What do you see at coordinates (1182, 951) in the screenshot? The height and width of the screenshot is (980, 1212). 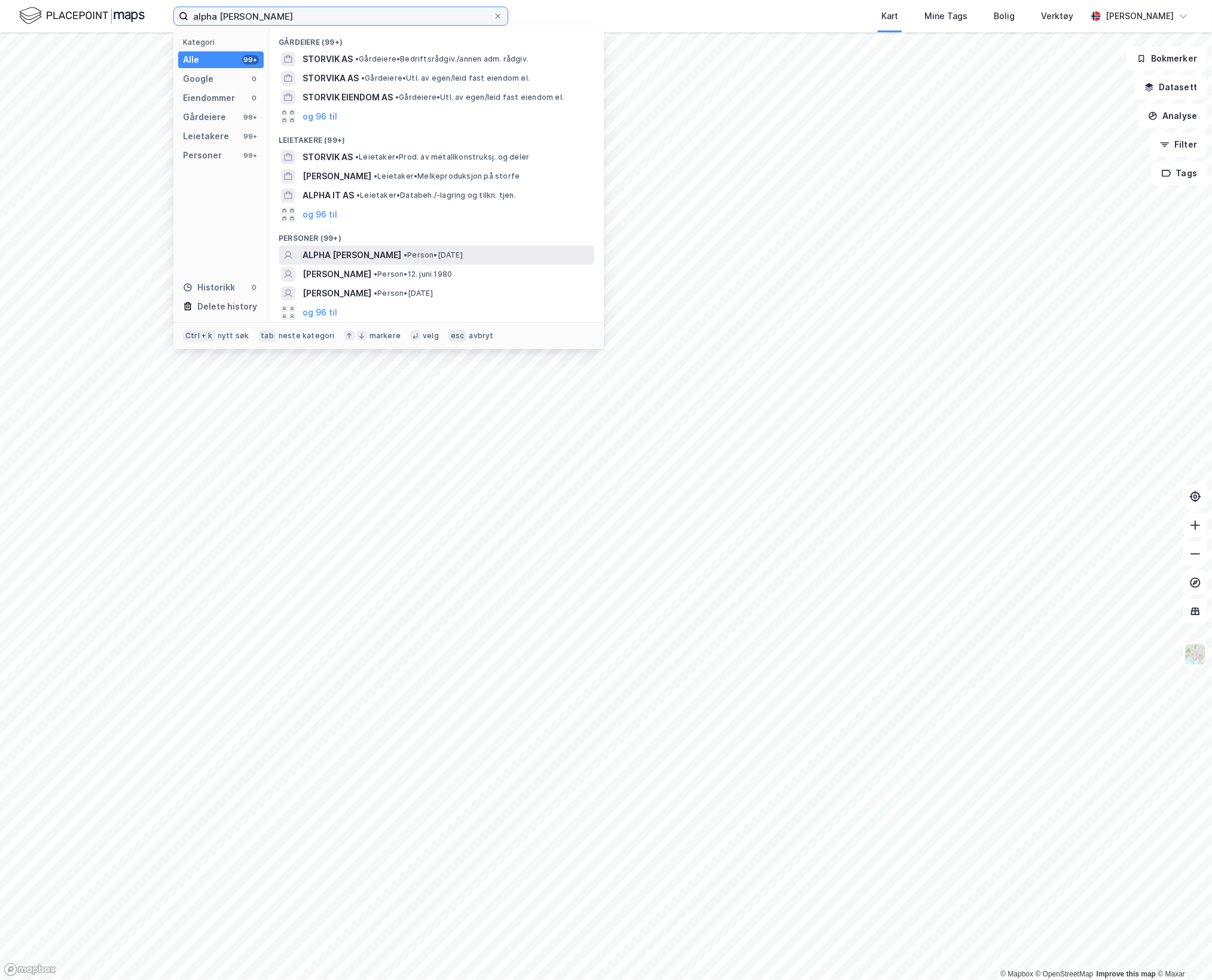 I see `div: Kontrollprogram for chat` at bounding box center [1182, 951].